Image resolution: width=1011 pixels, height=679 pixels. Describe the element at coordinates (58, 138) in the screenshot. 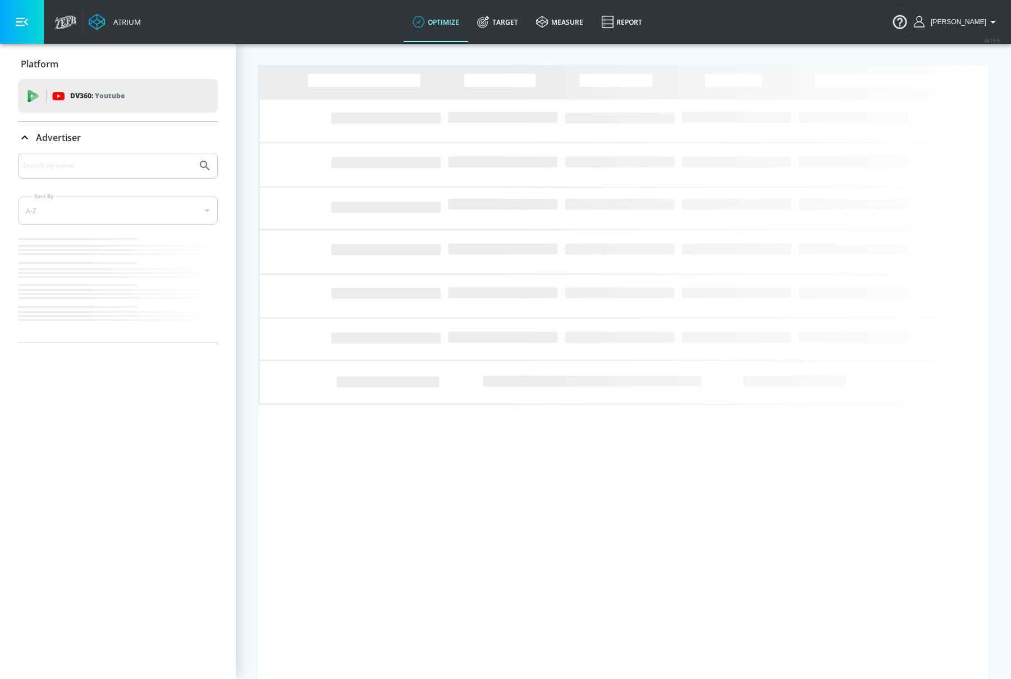

I see `p: Advertiser` at that location.